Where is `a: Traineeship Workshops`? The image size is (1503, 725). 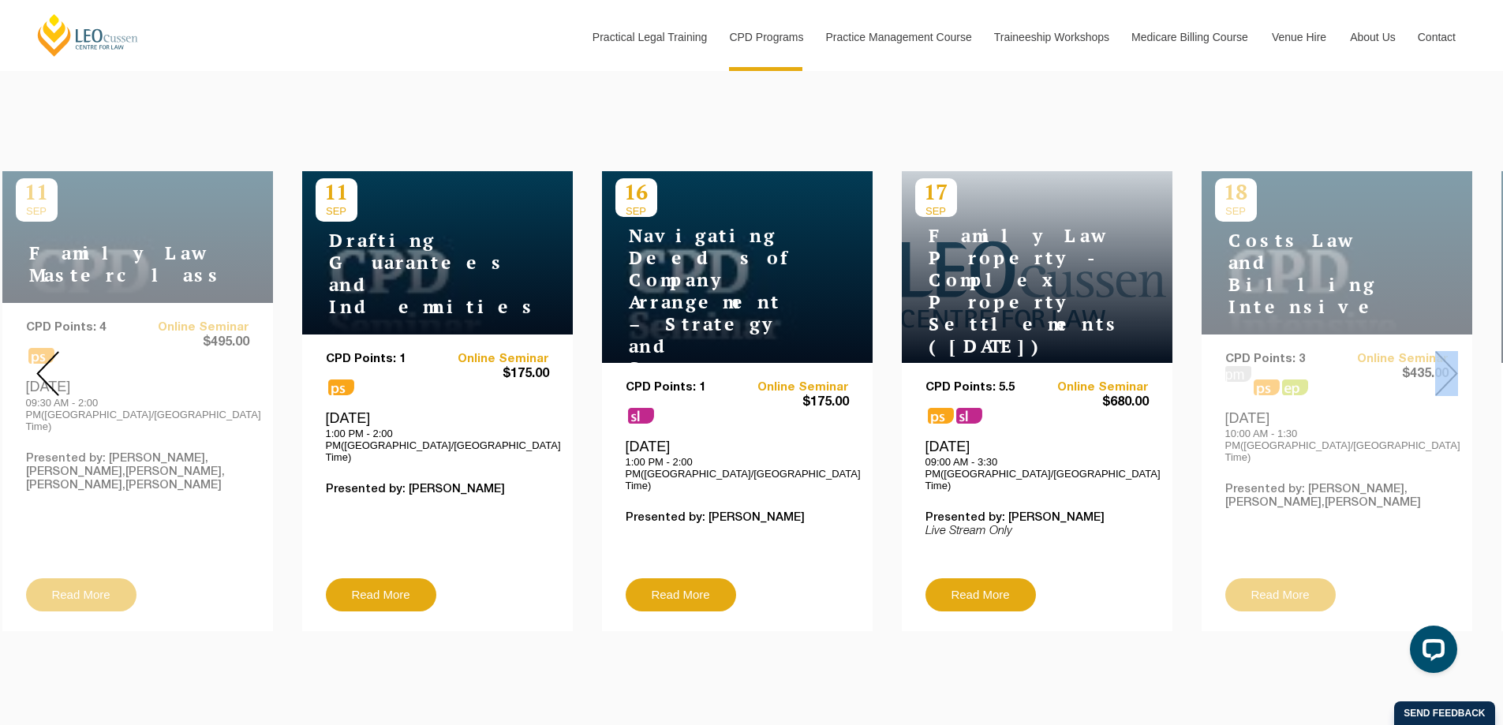 a: Traineeship Workshops is located at coordinates (1051, 37).